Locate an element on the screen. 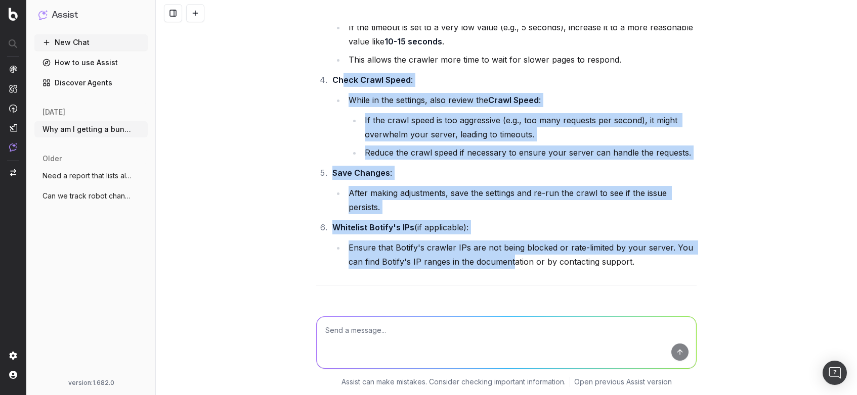 The height and width of the screenshot is (395, 857). img: Intelligence is located at coordinates (13, 88).